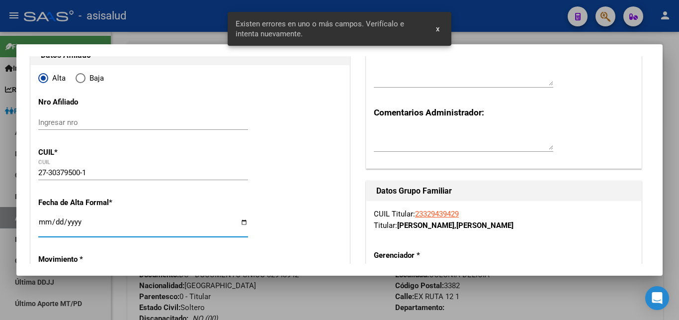 The image size is (679, 320). What do you see at coordinates (504, 191) in the screenshot?
I see `h1: Datos Grupo Familiar` at bounding box center [504, 191].